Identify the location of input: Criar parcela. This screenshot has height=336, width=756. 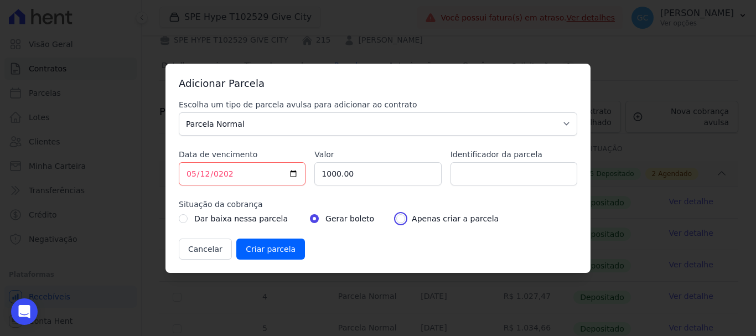
(271, 249).